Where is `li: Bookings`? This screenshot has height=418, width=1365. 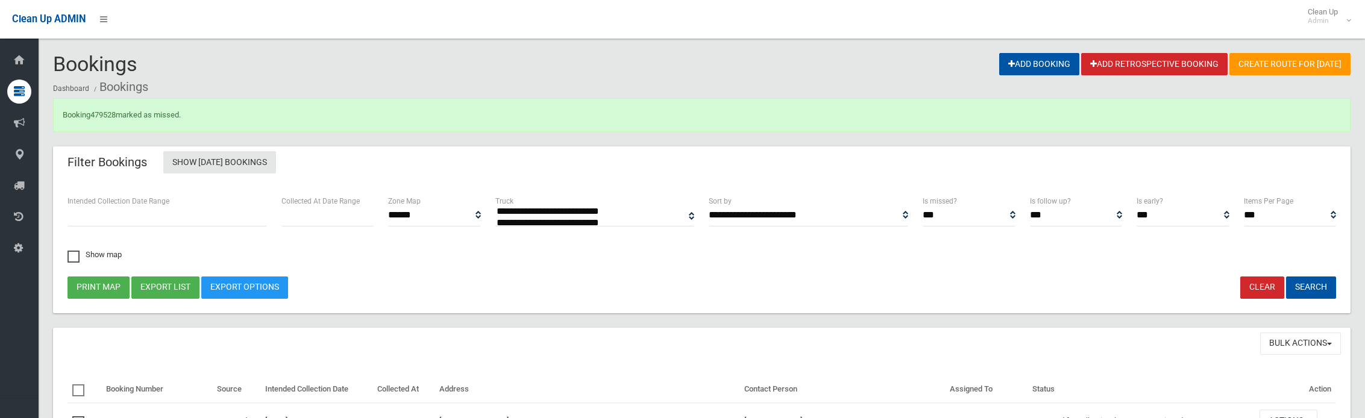
li: Bookings is located at coordinates (119, 87).